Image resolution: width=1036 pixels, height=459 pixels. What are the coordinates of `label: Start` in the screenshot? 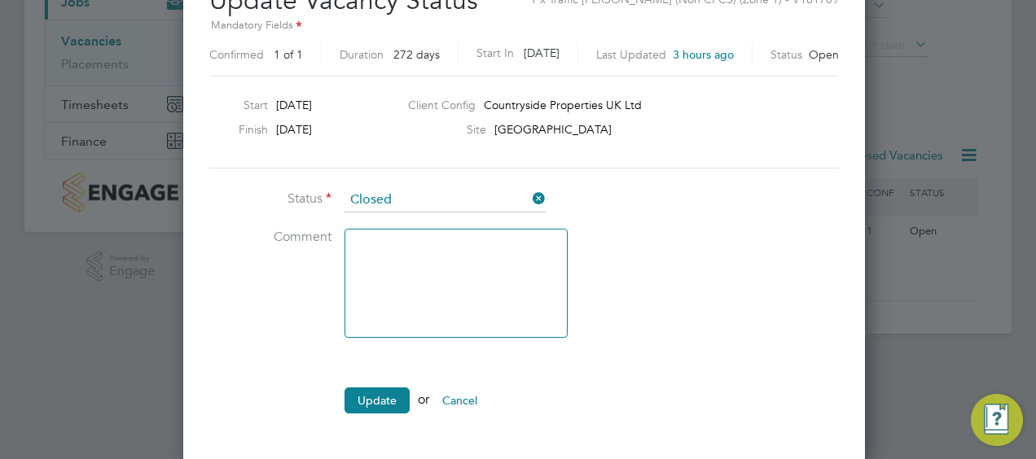 It's located at (235, 105).